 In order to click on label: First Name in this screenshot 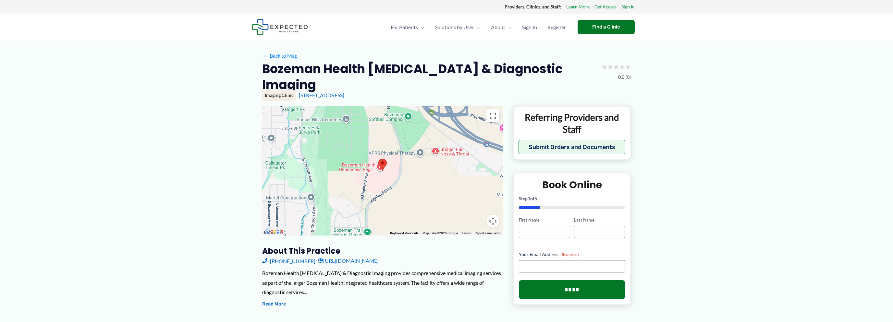, I will do `click(544, 220)`.